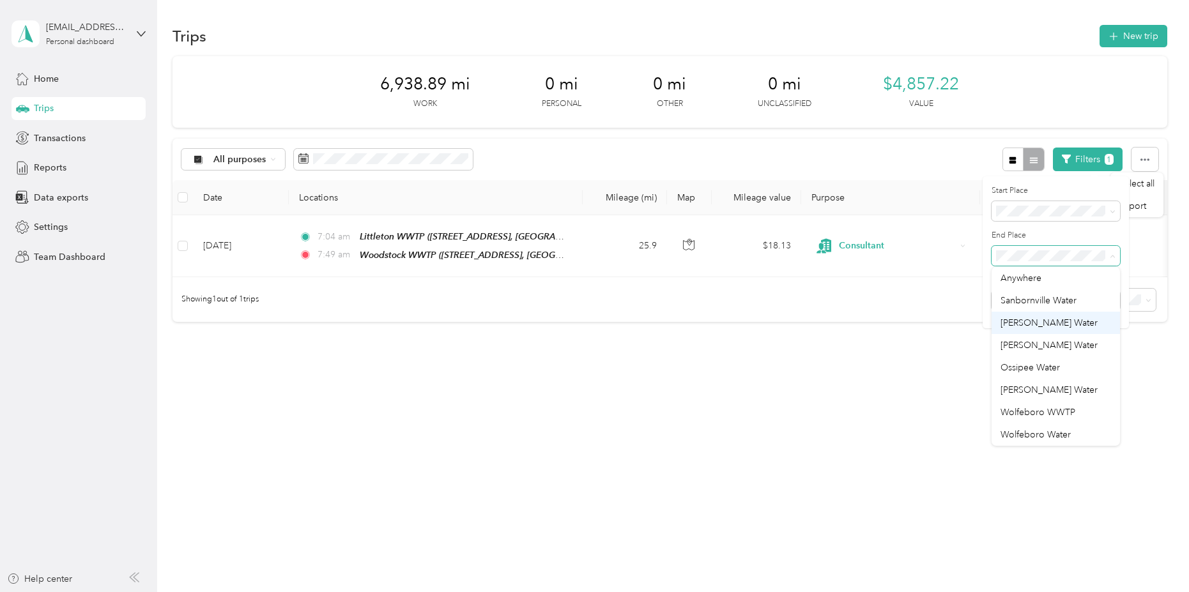  Describe the element at coordinates (1055, 191) in the screenshot. I see `label: Start Place` at that location.